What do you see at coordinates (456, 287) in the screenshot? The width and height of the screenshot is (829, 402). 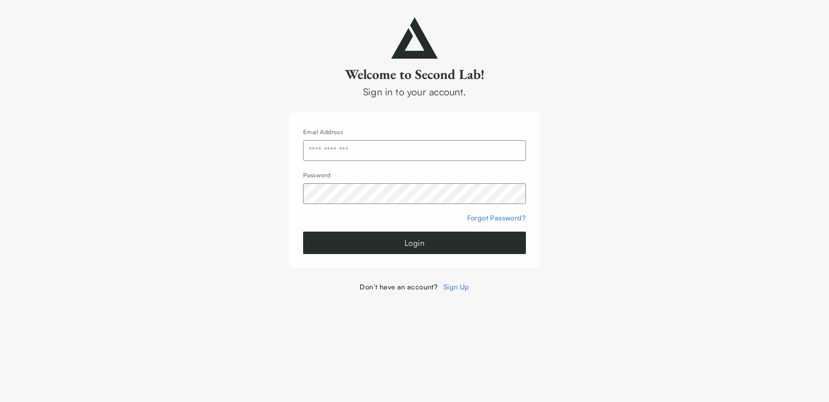 I see `a: Sign Up` at bounding box center [456, 287].